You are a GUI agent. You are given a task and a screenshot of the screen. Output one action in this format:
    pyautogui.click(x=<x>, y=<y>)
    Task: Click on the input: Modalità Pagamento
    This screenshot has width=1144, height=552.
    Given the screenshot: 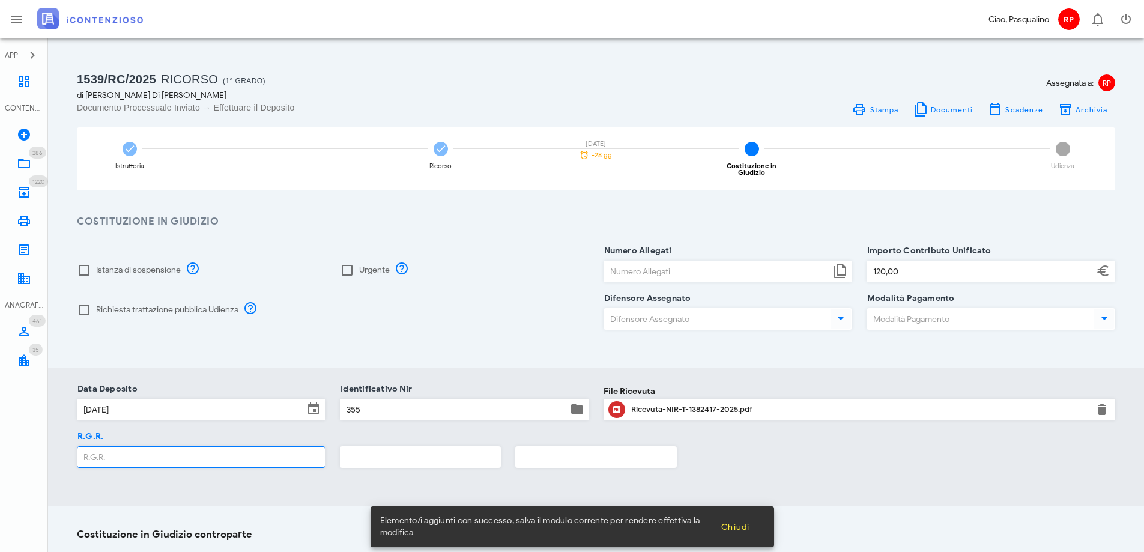 What is the action you would take?
    pyautogui.click(x=978, y=319)
    